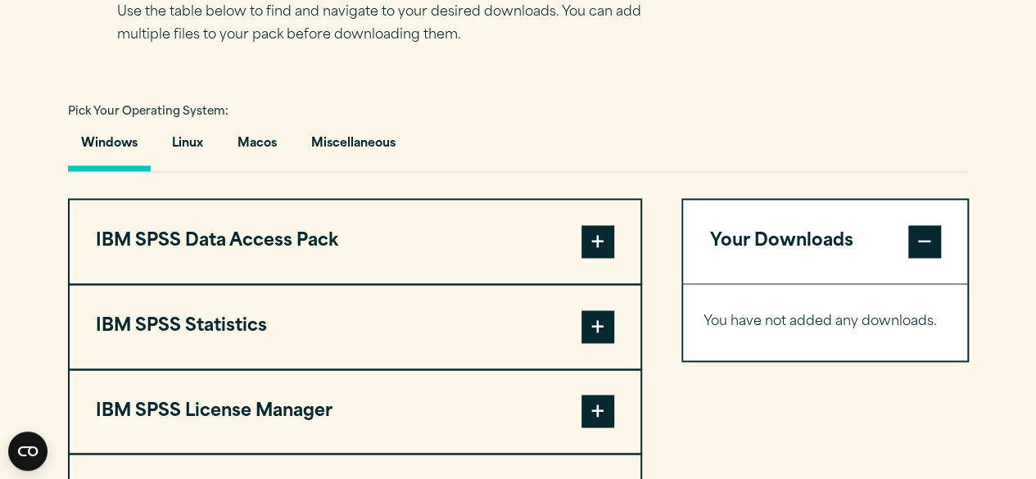 The width and height of the screenshot is (1036, 479). I want to click on button: Open CMP widget, so click(28, 451).